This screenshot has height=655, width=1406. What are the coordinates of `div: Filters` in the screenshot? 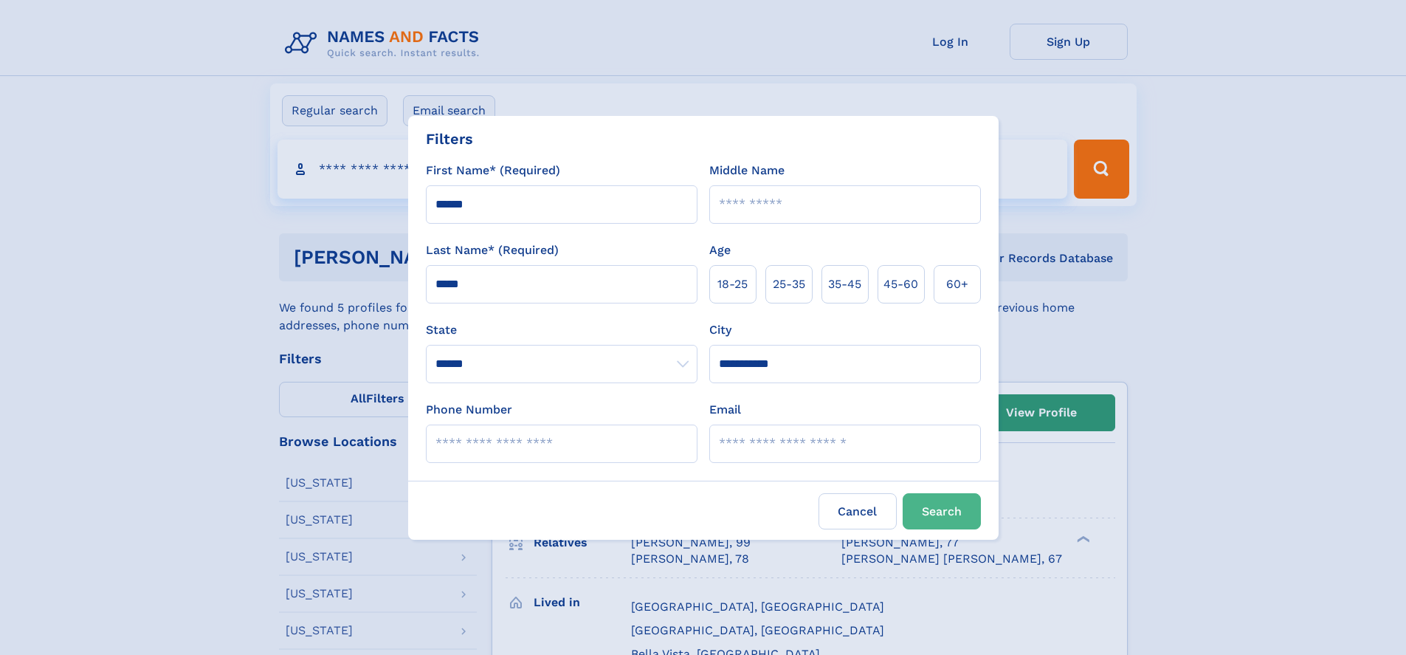 It's located at (450, 139).